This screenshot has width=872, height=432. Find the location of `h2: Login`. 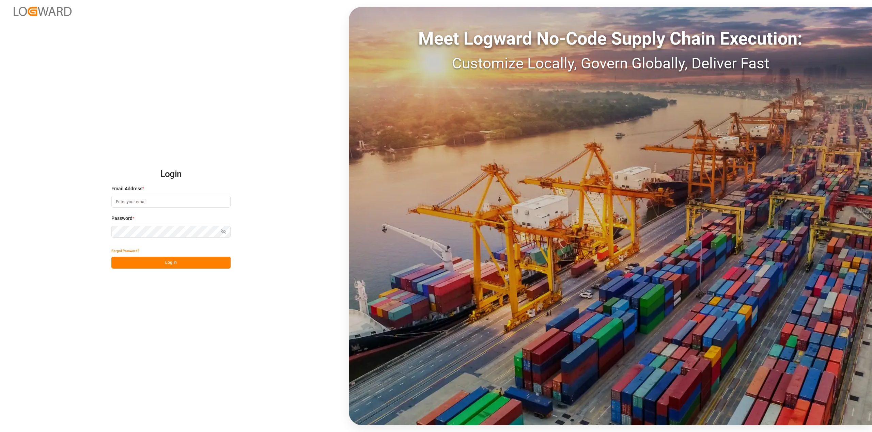

h2: Login is located at coordinates (171, 174).